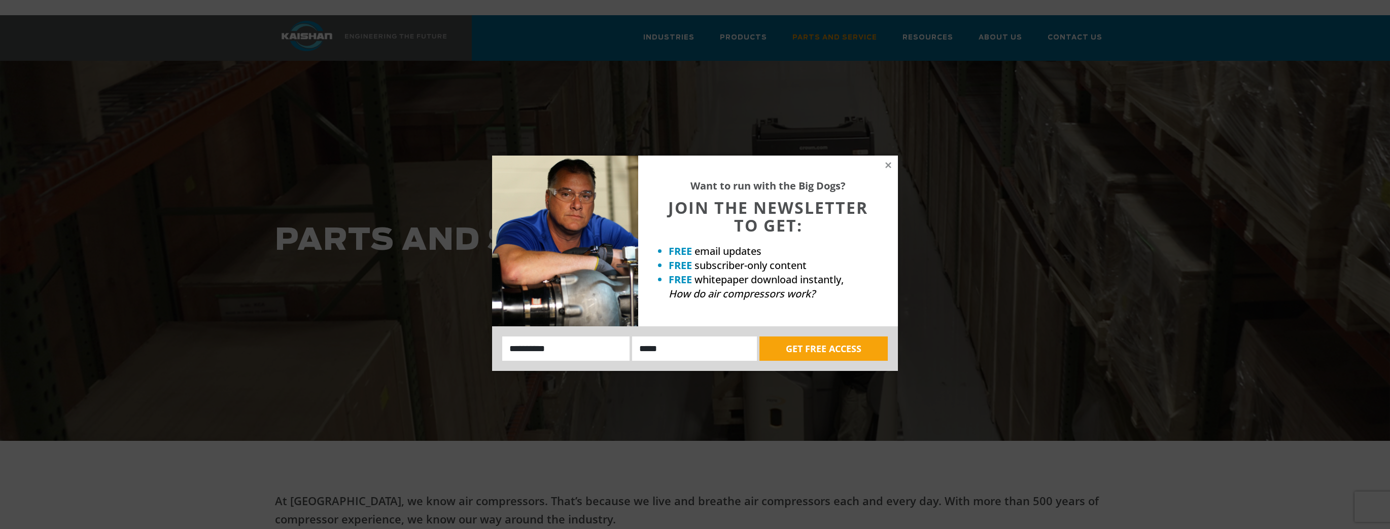 The image size is (1390, 529). I want to click on span: whitepaper download instantly,, so click(769, 279).